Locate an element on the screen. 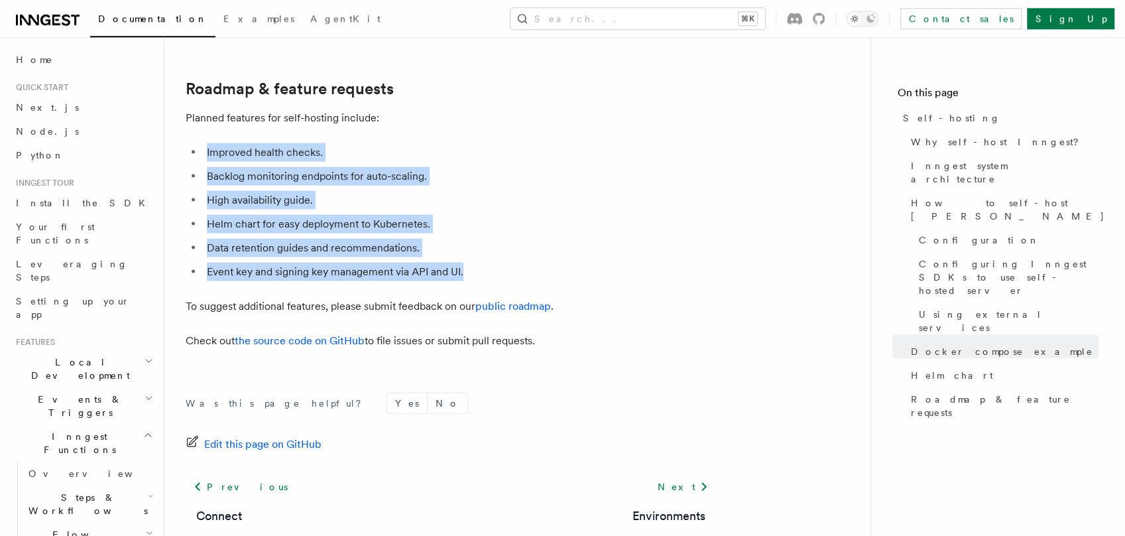 The height and width of the screenshot is (536, 1125). li: Helm chart for easy deployment to Kubernetes. is located at coordinates (460, 223).